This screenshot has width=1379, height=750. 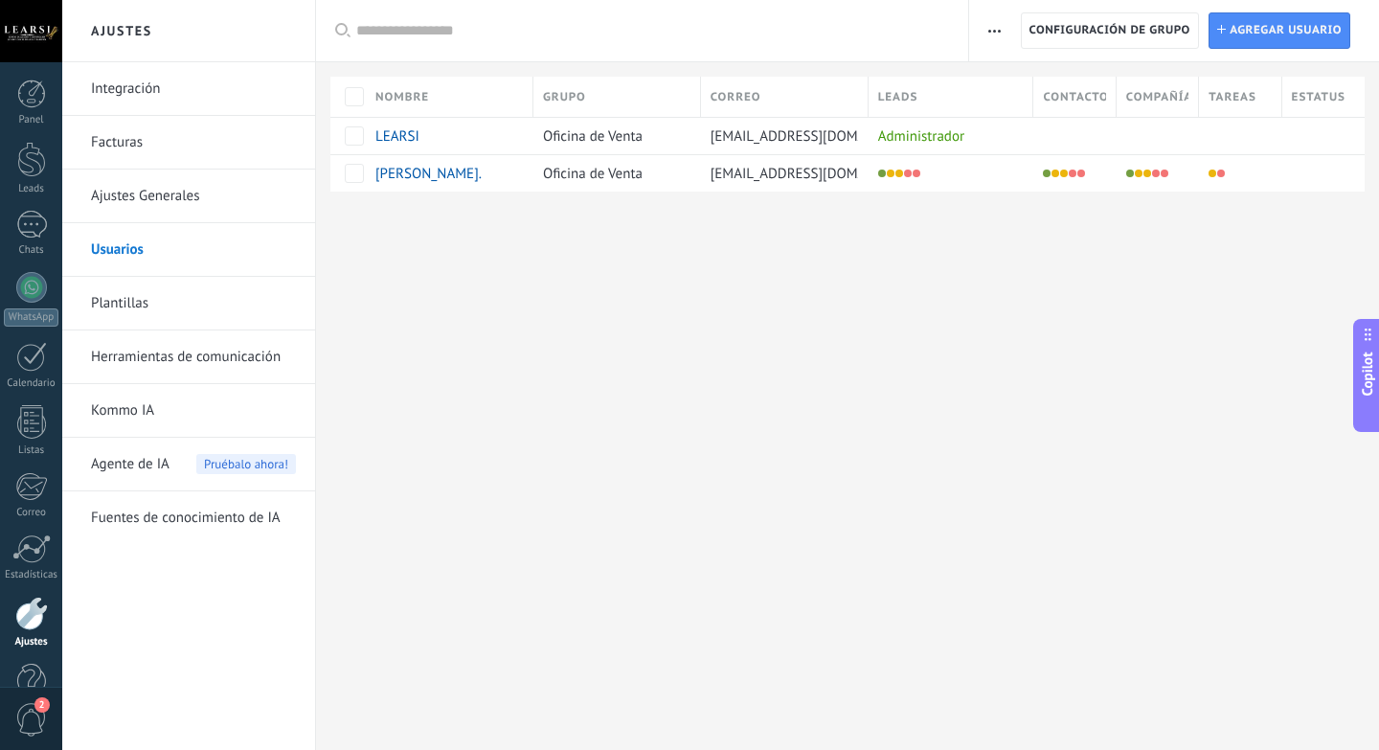 What do you see at coordinates (189, 89) in the screenshot?
I see `li: Integración` at bounding box center [189, 89].